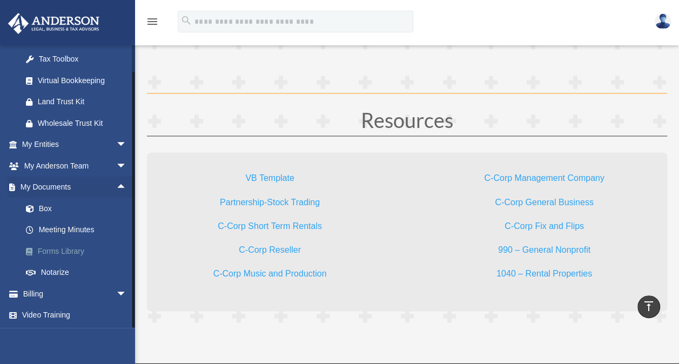 The image size is (679, 364). I want to click on a: Billingarrow_drop_down, so click(75, 294).